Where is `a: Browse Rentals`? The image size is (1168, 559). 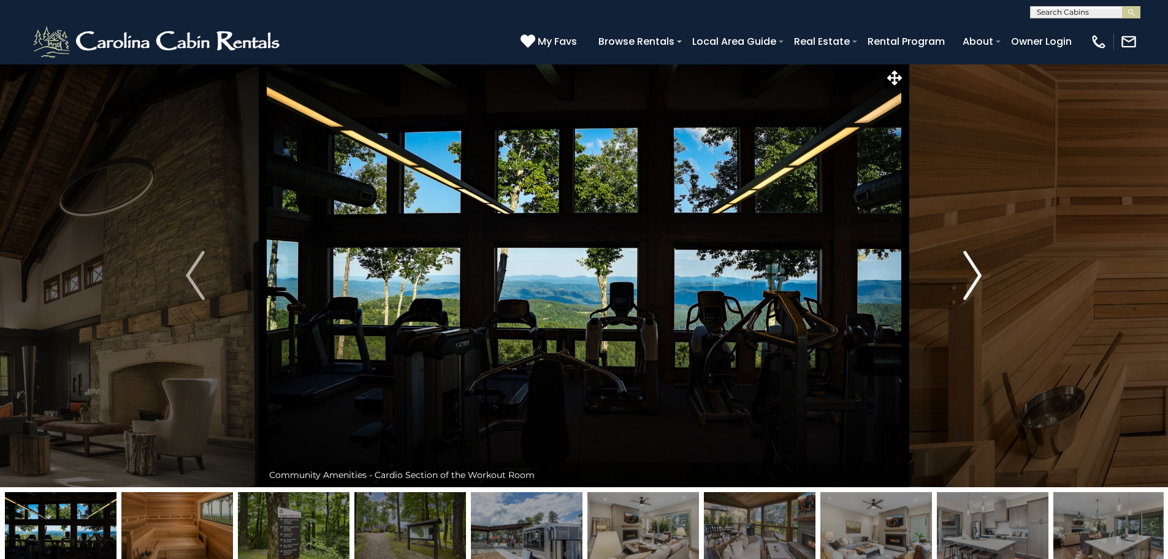 a: Browse Rentals is located at coordinates (636, 41).